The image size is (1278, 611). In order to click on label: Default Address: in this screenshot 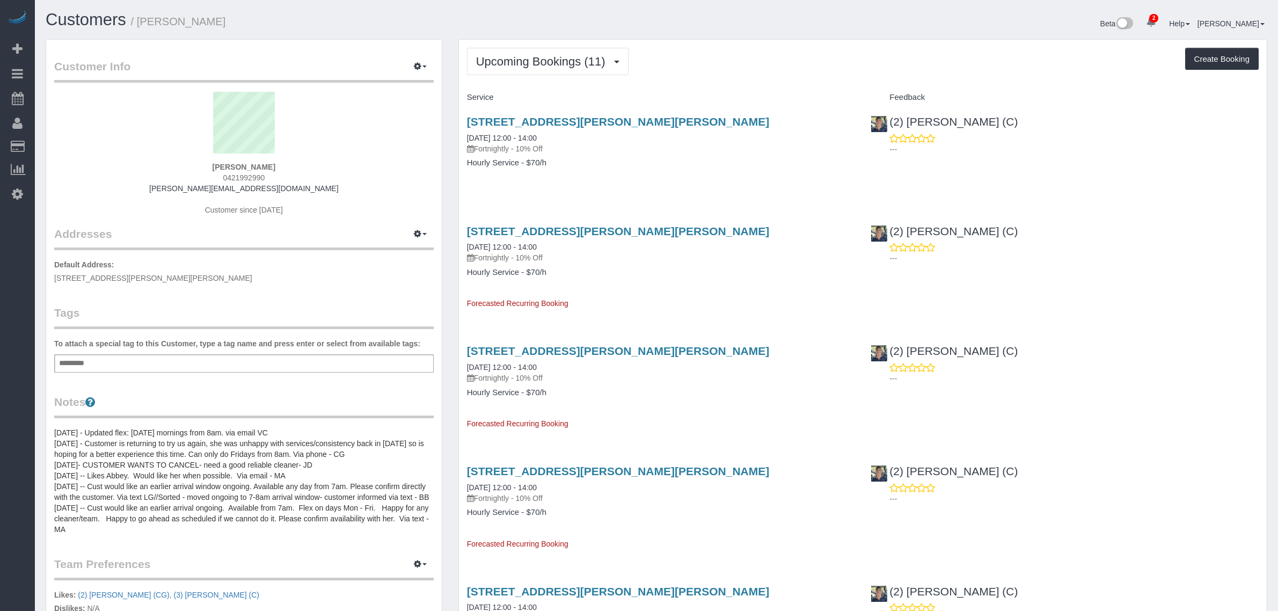, I will do `click(84, 265)`.